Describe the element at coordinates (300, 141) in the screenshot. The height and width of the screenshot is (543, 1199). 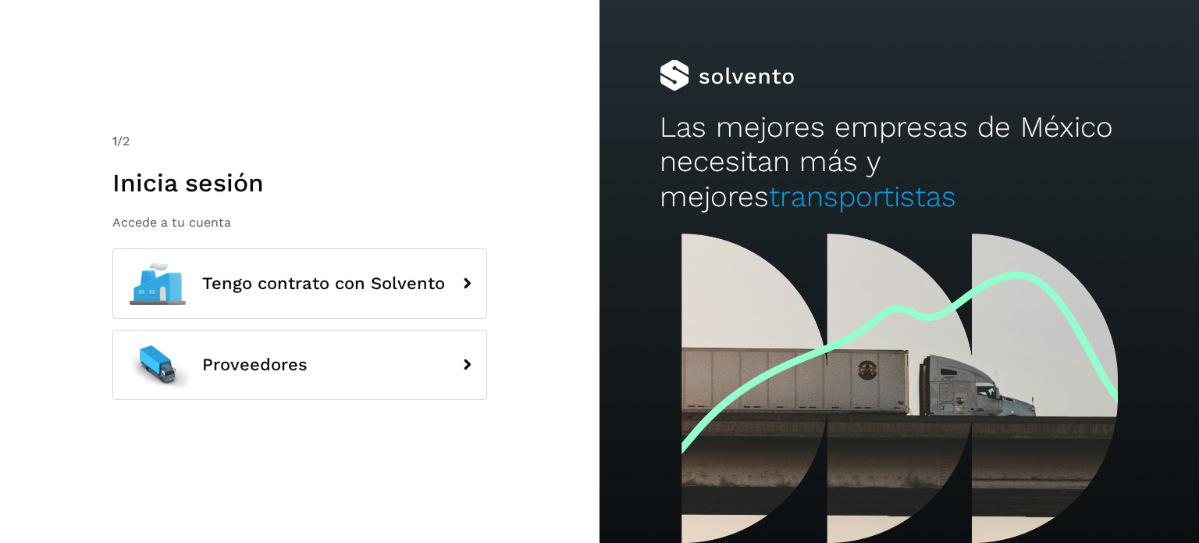
I see `div: /2` at that location.